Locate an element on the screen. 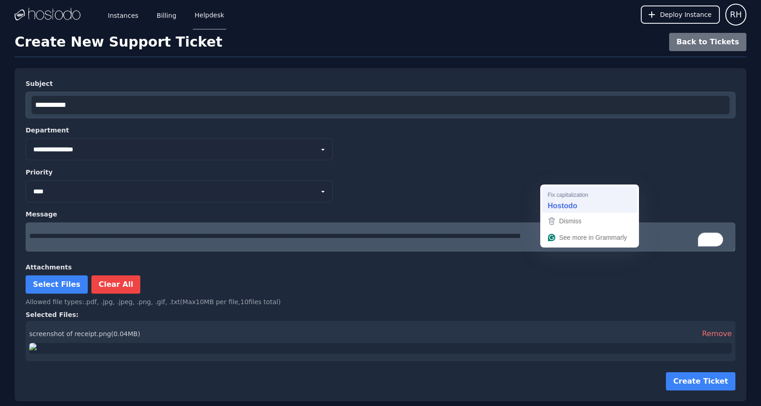 The height and width of the screenshot is (406, 761). label: Priority is located at coordinates (380, 172).